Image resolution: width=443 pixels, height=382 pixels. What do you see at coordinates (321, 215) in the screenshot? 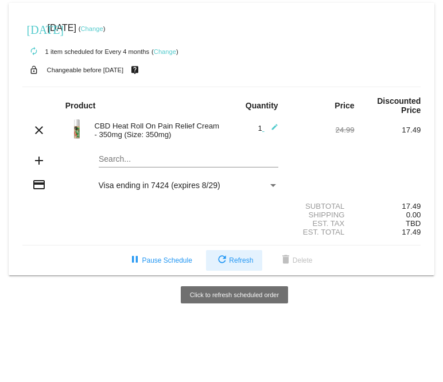
I see `div: Shipping` at bounding box center [321, 215].